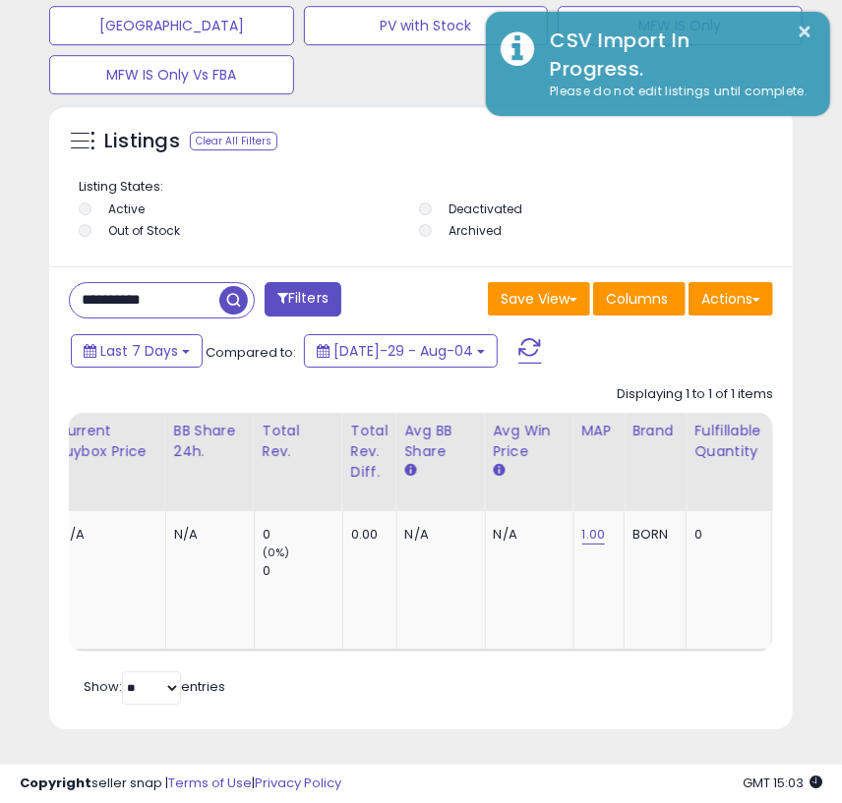 Image resolution: width=842 pixels, height=803 pixels. Describe the element at coordinates (636, 299) in the screenshot. I see `span: Columns` at that location.